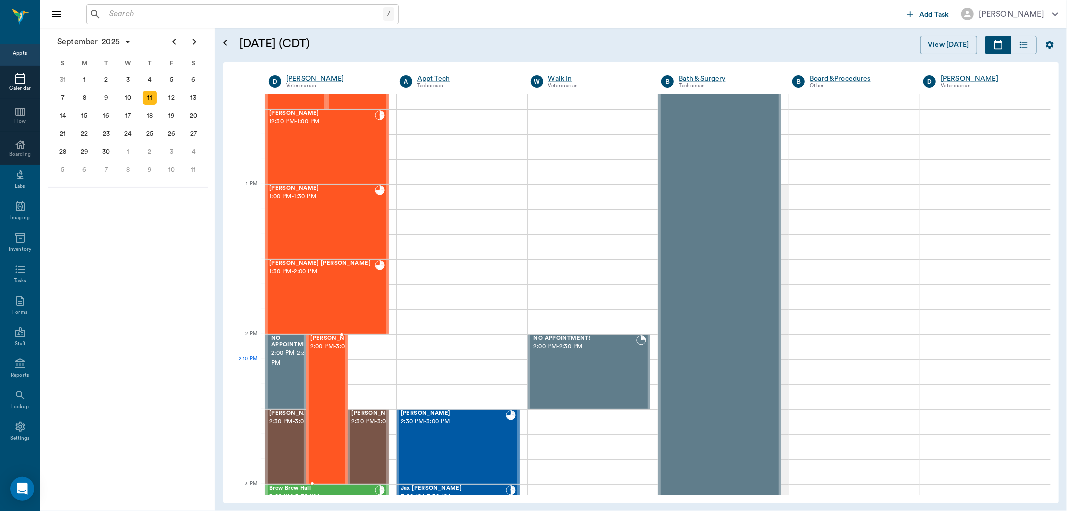  What do you see at coordinates (128, 170) in the screenshot?
I see `div: Wednesday, October 8, 2025` at bounding box center [128, 170].